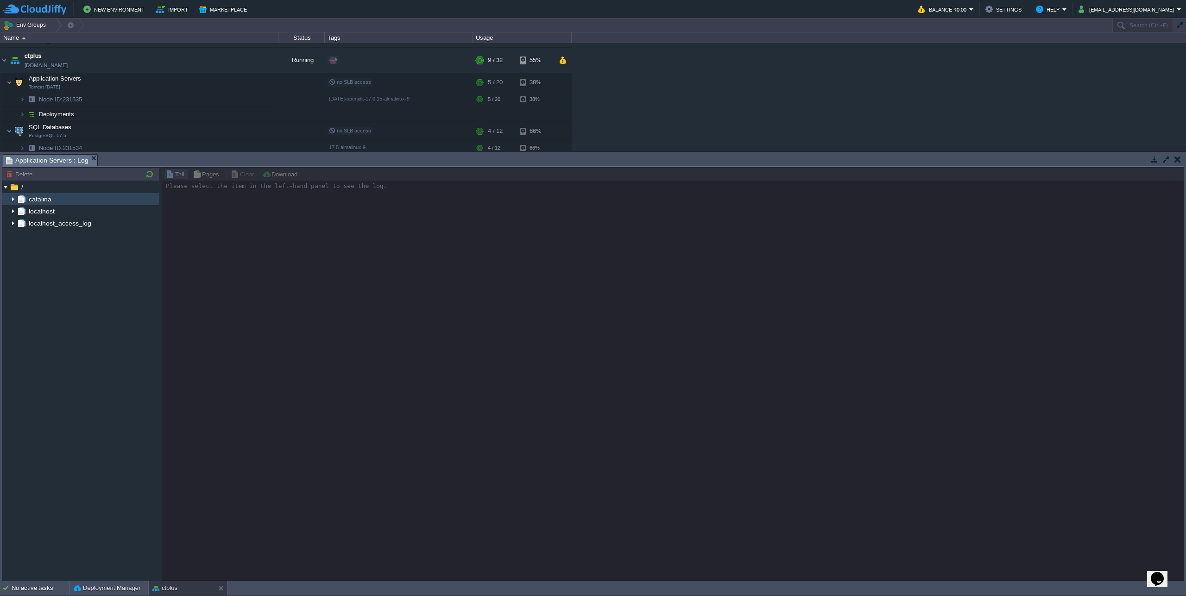 The height and width of the screenshot is (596, 1186). What do you see at coordinates (535, 60) in the screenshot?
I see `div: 55%` at bounding box center [535, 60].